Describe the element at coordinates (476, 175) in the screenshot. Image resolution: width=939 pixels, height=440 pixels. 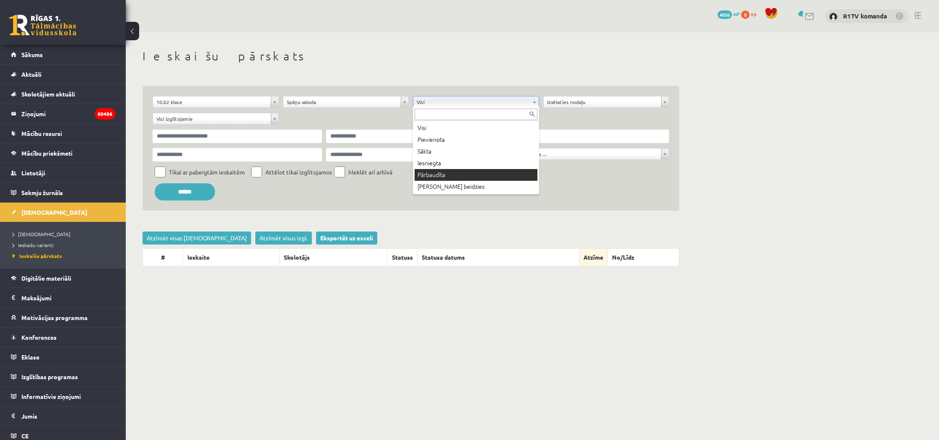
I see `div: Pārbaudīta` at that location.